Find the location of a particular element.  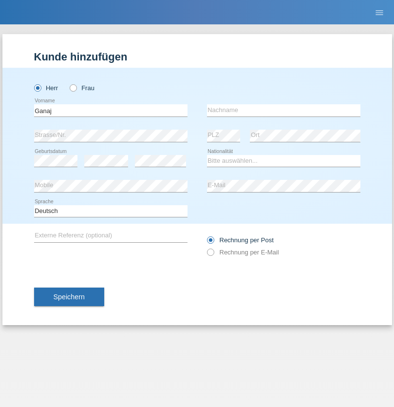

input: Herr is located at coordinates (37, 87).